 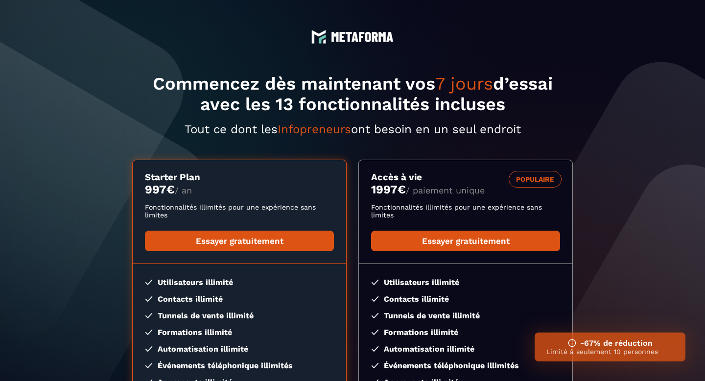 What do you see at coordinates (466, 177) in the screenshot?
I see `h3: Accès à vie` at bounding box center [466, 177].